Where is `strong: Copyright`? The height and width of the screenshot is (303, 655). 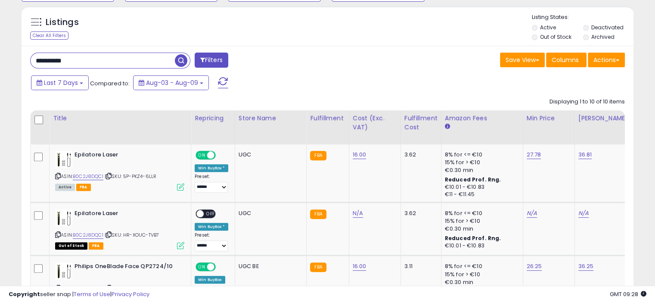
strong: Copyright is located at coordinates (24, 293).